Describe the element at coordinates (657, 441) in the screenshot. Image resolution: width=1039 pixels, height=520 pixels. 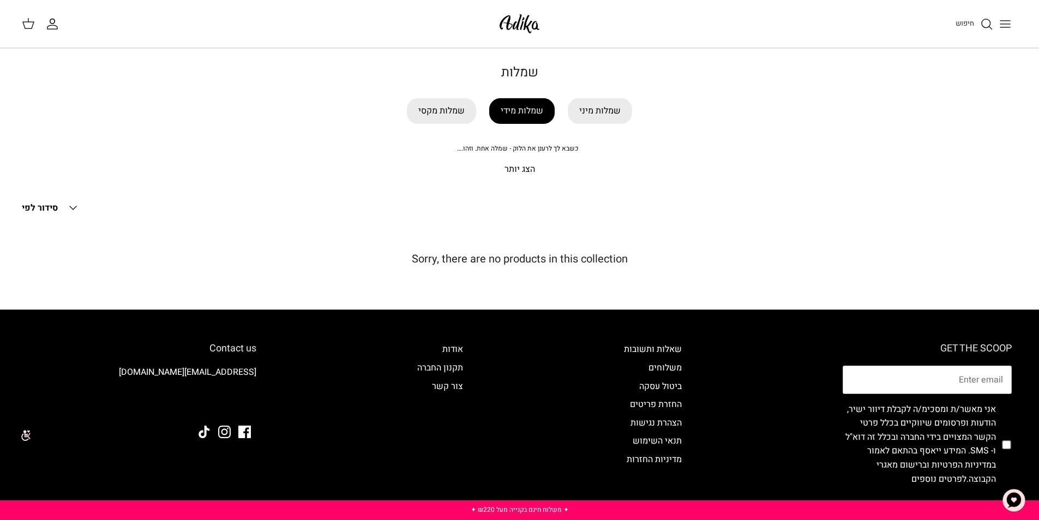
I see `a: תנאי השימוש` at that location.